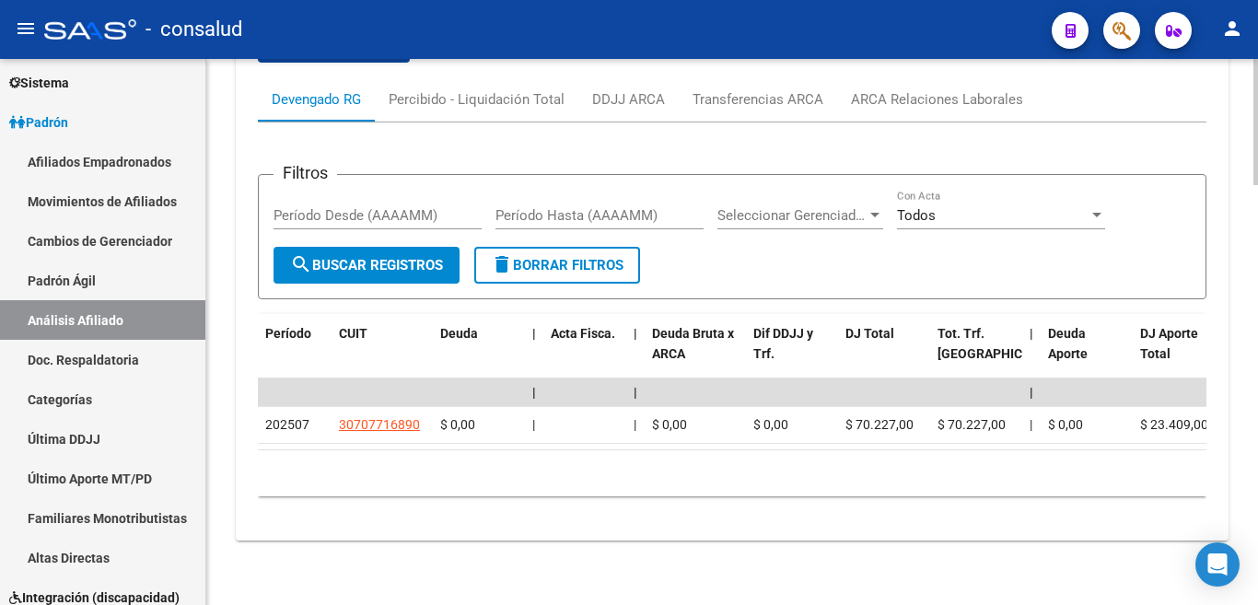 The image size is (1258, 605). I want to click on button: Borrar Filtros, so click(557, 265).